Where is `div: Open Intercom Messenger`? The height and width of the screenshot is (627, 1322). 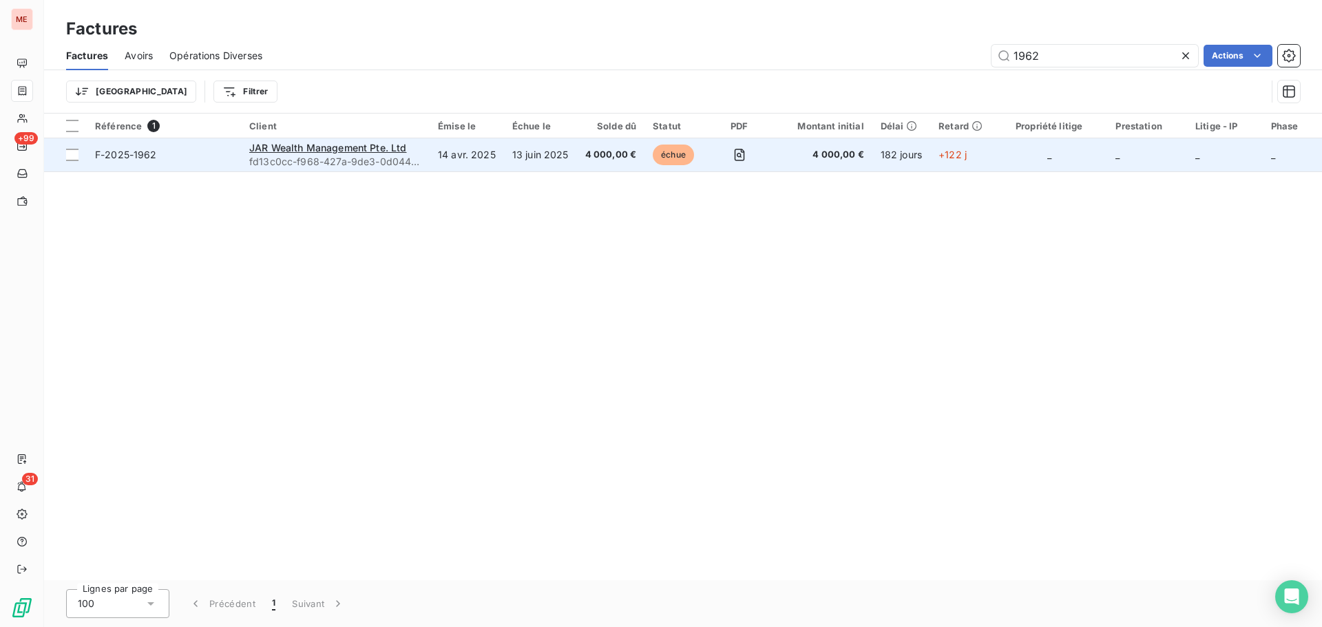
div: Open Intercom Messenger is located at coordinates (1292, 597).